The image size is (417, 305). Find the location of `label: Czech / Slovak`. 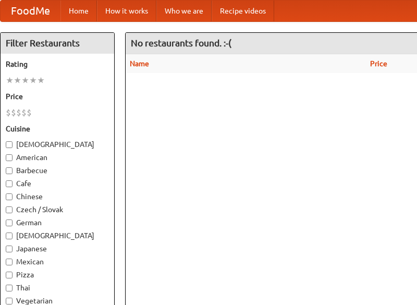

label: Czech / Slovak is located at coordinates (57, 210).